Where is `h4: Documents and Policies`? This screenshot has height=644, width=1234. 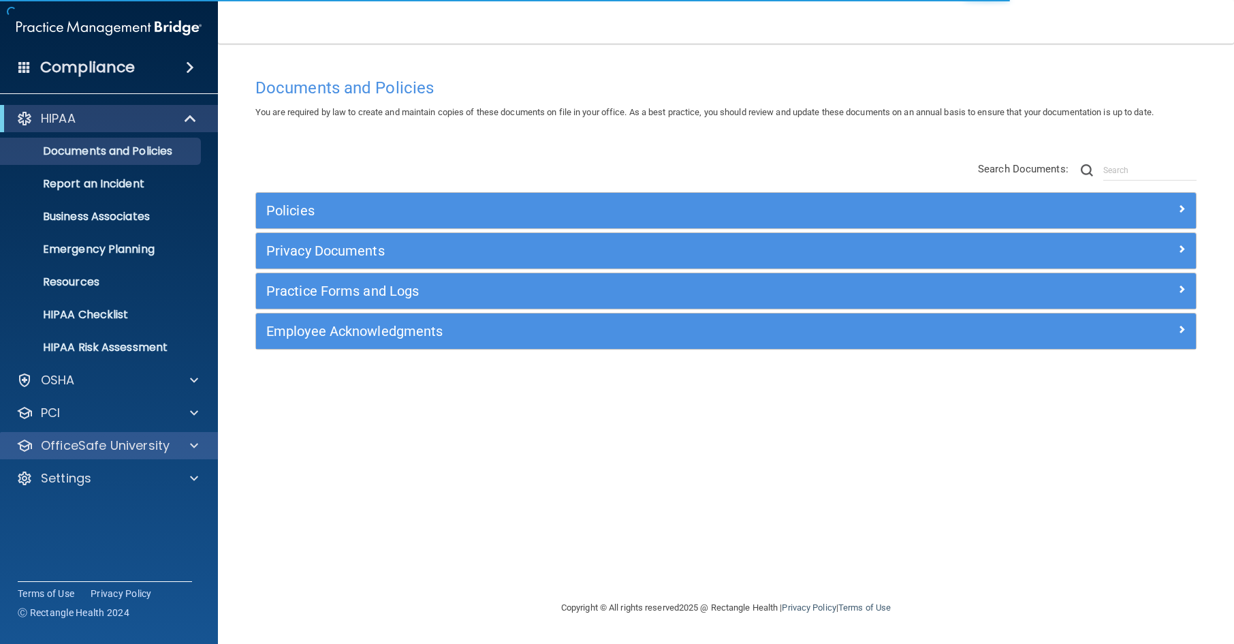
h4: Documents and Policies is located at coordinates (726, 88).